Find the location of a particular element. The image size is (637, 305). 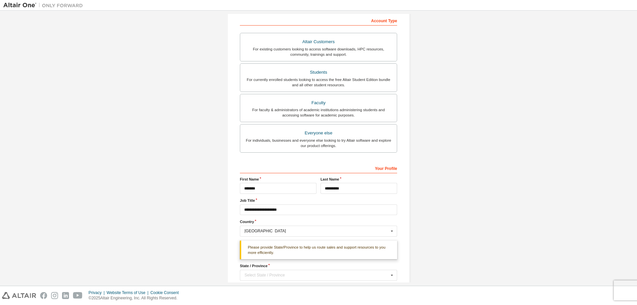

label: First Name is located at coordinates (278, 179).